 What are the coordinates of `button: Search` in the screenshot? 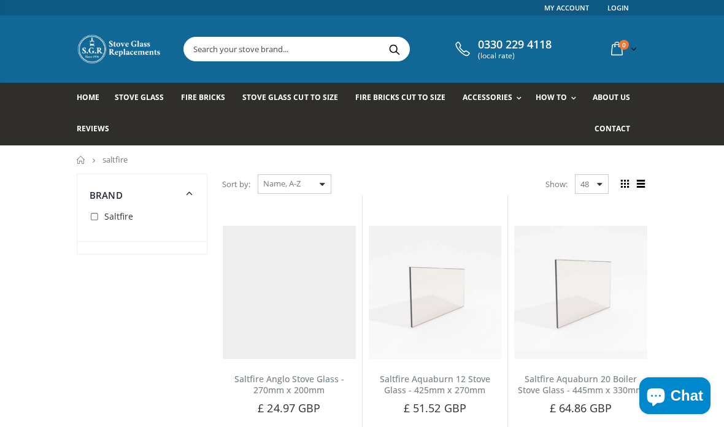 It's located at (394, 49).